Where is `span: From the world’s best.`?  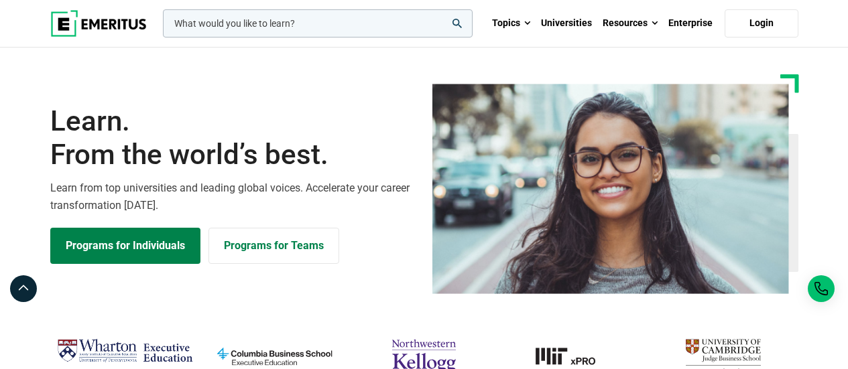 span: From the world’s best. is located at coordinates (233, 155).